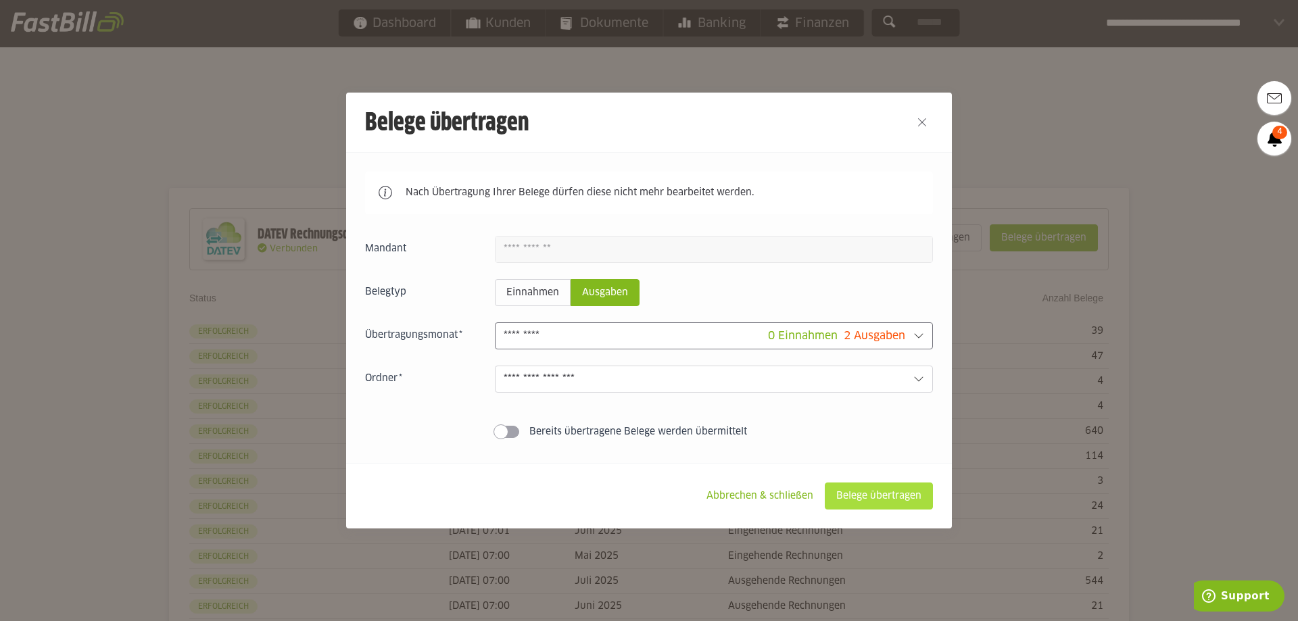  Describe the element at coordinates (533, 293) in the screenshot. I see `sl-radio-button: Einnahmen` at that location.